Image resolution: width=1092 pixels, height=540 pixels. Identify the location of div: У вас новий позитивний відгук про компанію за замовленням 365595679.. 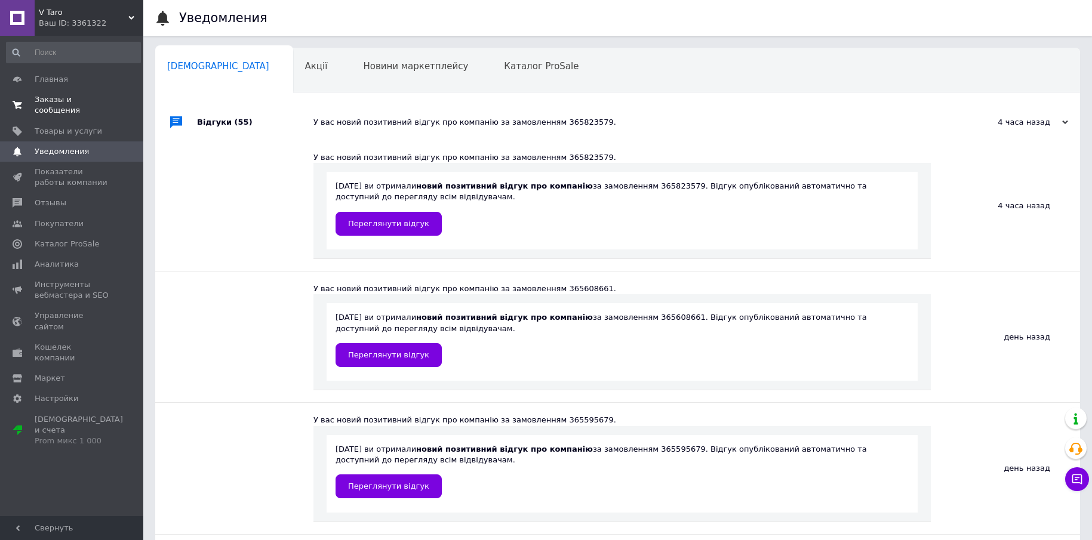
(622, 420).